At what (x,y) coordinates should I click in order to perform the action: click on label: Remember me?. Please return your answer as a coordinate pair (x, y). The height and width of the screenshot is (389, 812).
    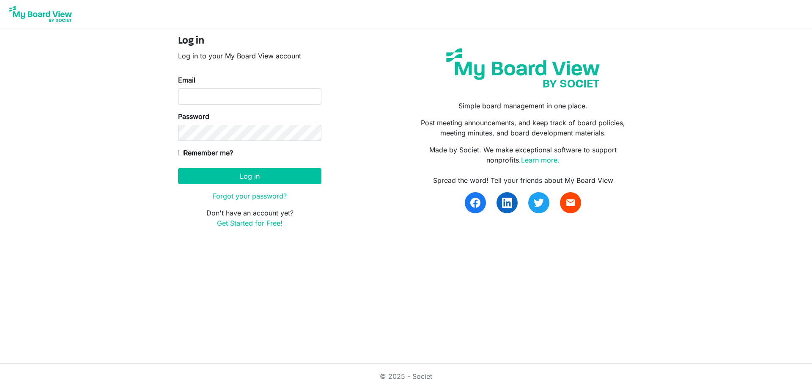
    Looking at the image, I should click on (206, 153).